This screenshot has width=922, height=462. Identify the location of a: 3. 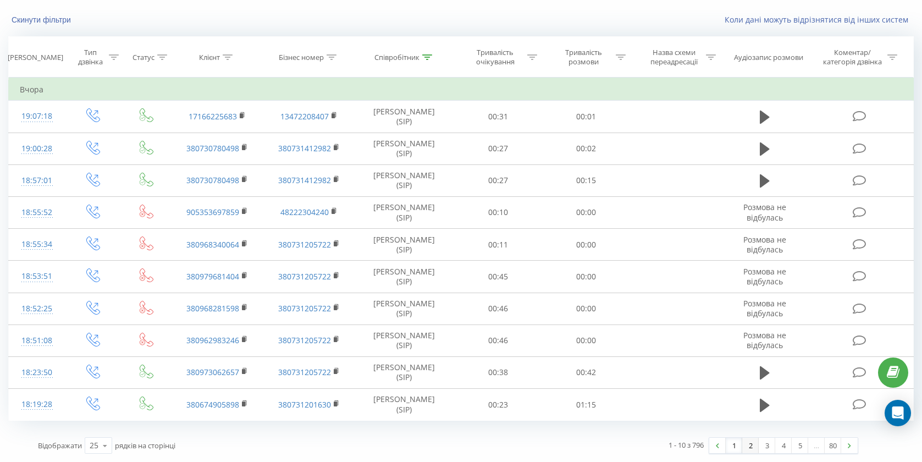
(767, 445).